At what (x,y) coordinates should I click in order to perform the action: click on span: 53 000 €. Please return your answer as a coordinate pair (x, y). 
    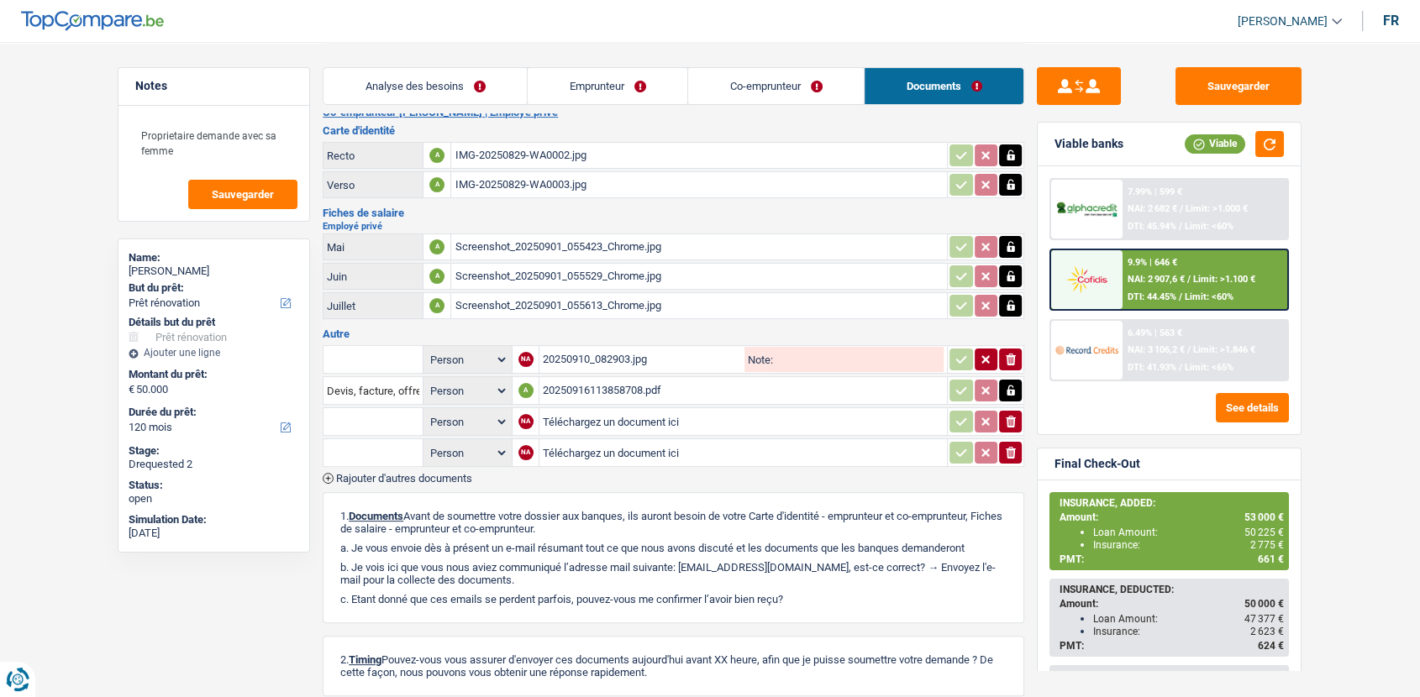
    Looking at the image, I should click on (1264, 518).